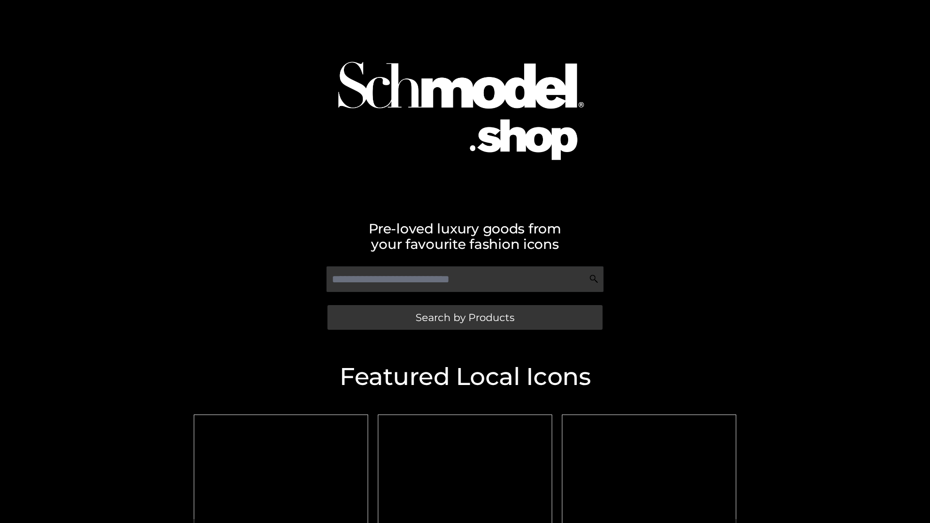 This screenshot has width=930, height=523. I want to click on h2: Featured Local Icons​, so click(465, 377).